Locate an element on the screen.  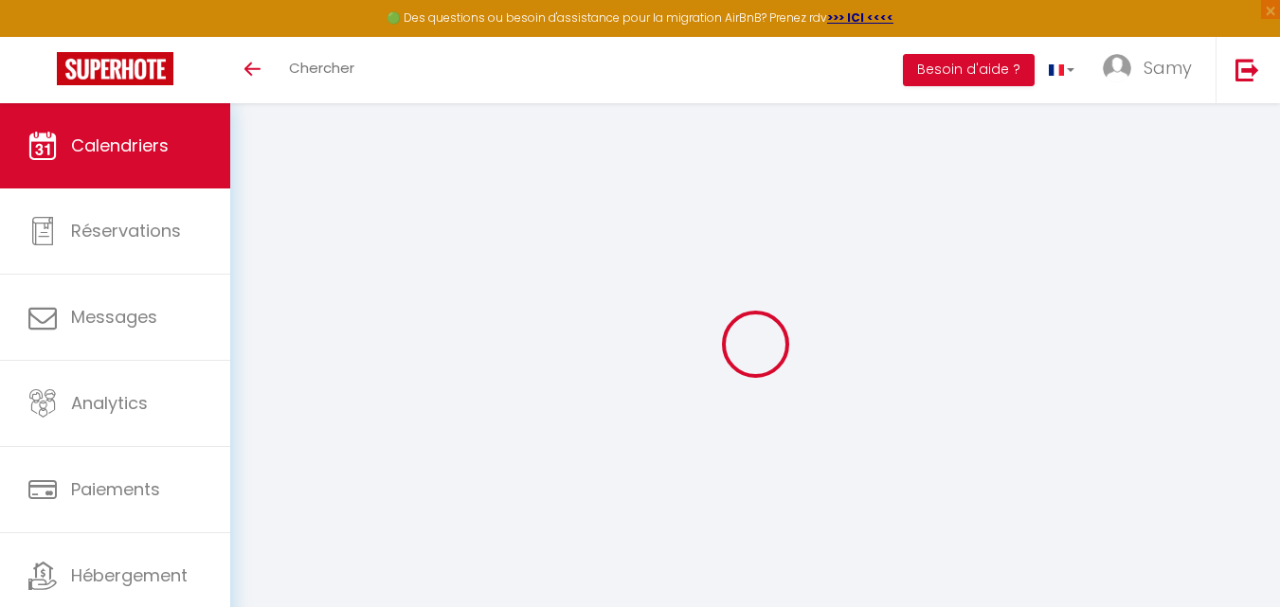
a: >>> ICI <<<< is located at coordinates (860, 17).